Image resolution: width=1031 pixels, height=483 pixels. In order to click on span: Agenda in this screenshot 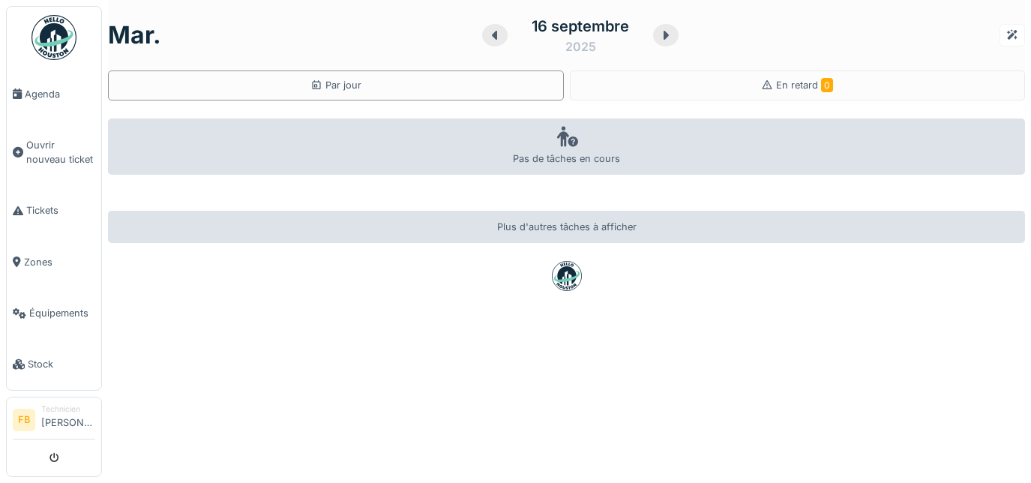, I will do `click(60, 94)`.